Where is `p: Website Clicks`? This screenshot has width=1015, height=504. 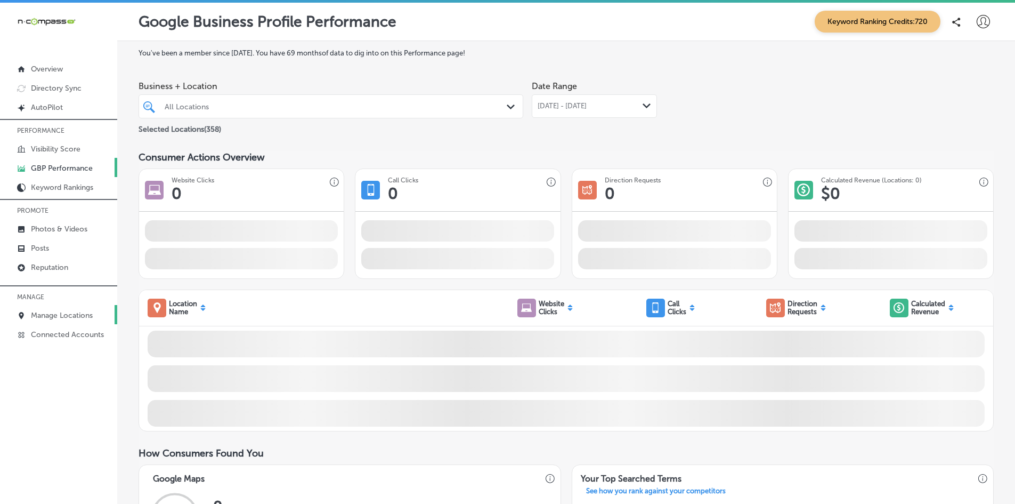
p: Website Clicks is located at coordinates (552, 308).